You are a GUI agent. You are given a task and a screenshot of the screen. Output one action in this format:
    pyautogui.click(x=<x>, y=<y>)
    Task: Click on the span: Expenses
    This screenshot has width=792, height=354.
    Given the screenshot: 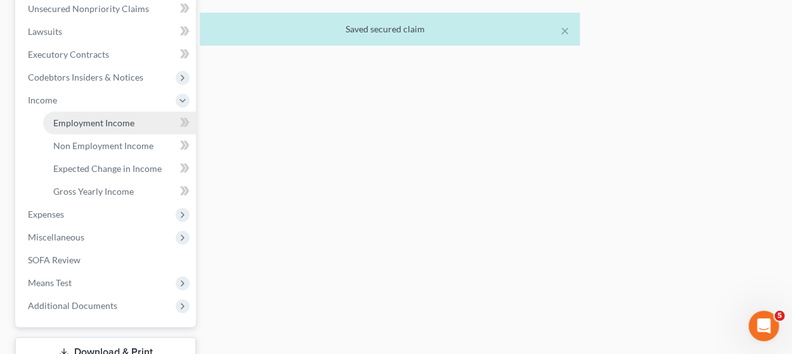 What is the action you would take?
    pyautogui.click(x=46, y=214)
    